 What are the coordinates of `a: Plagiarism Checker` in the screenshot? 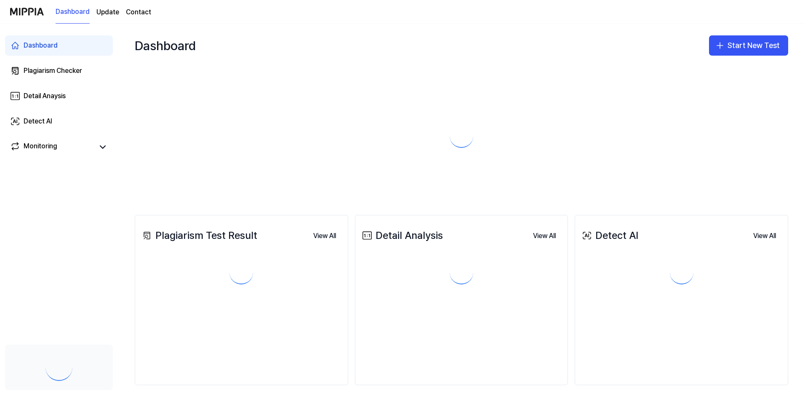 It's located at (59, 71).